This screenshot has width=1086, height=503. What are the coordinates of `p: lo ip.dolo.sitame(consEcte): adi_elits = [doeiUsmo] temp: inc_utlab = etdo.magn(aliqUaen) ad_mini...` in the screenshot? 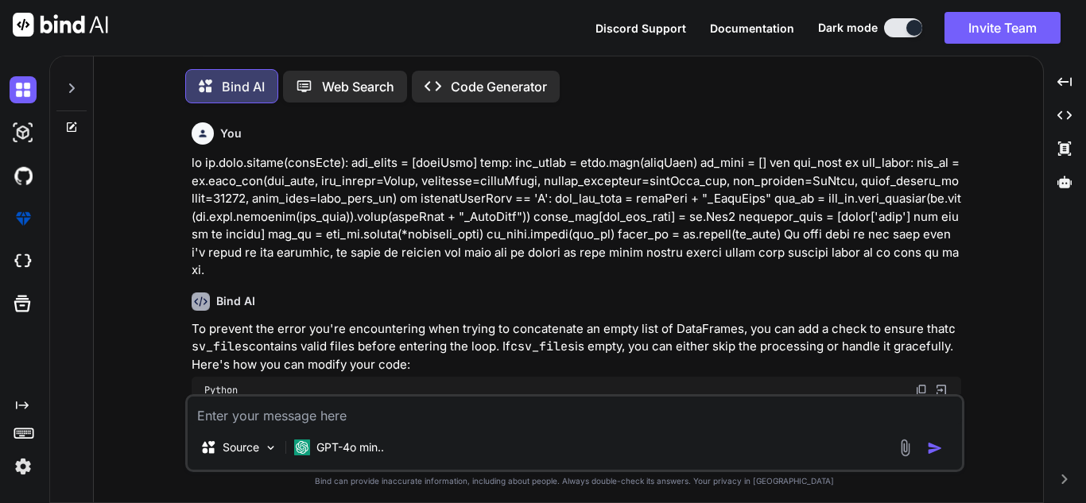 It's located at (577, 217).